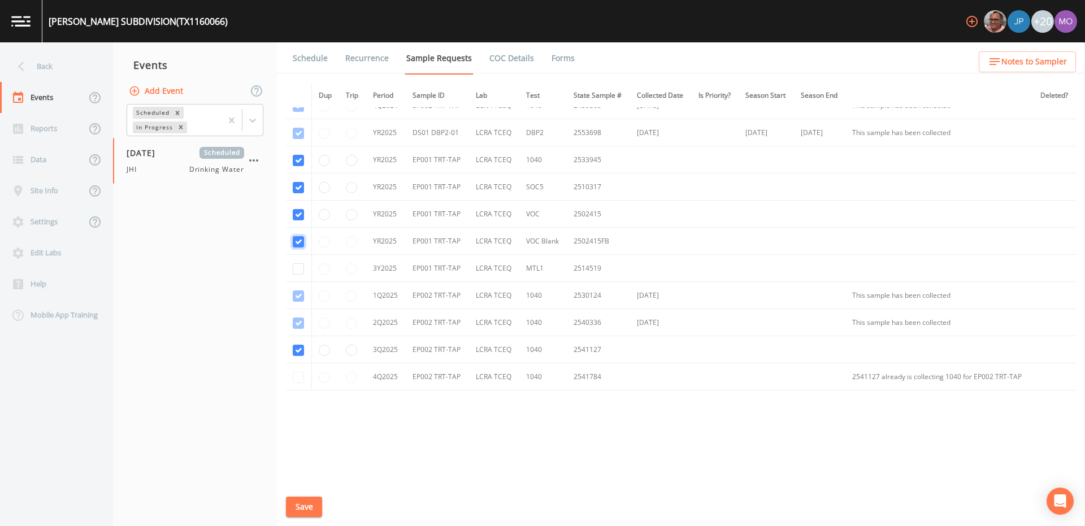  I want to click on td: 4Q2025, so click(386, 377).